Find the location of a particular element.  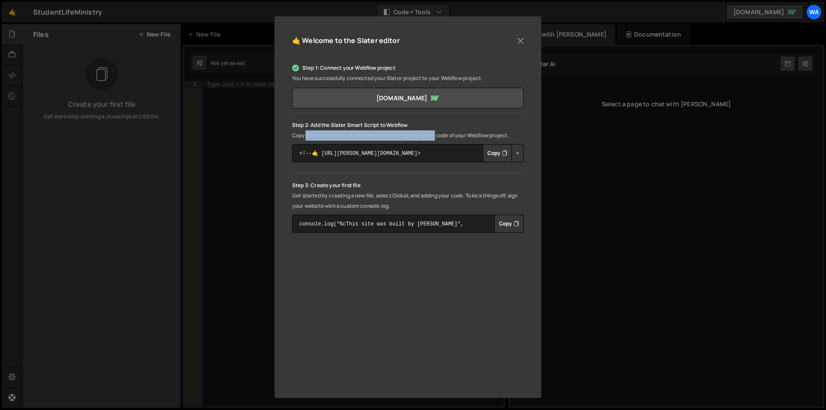

p: Copy the provided script and paste it into the global footer code of your Webflow project. is located at coordinates (408, 136).